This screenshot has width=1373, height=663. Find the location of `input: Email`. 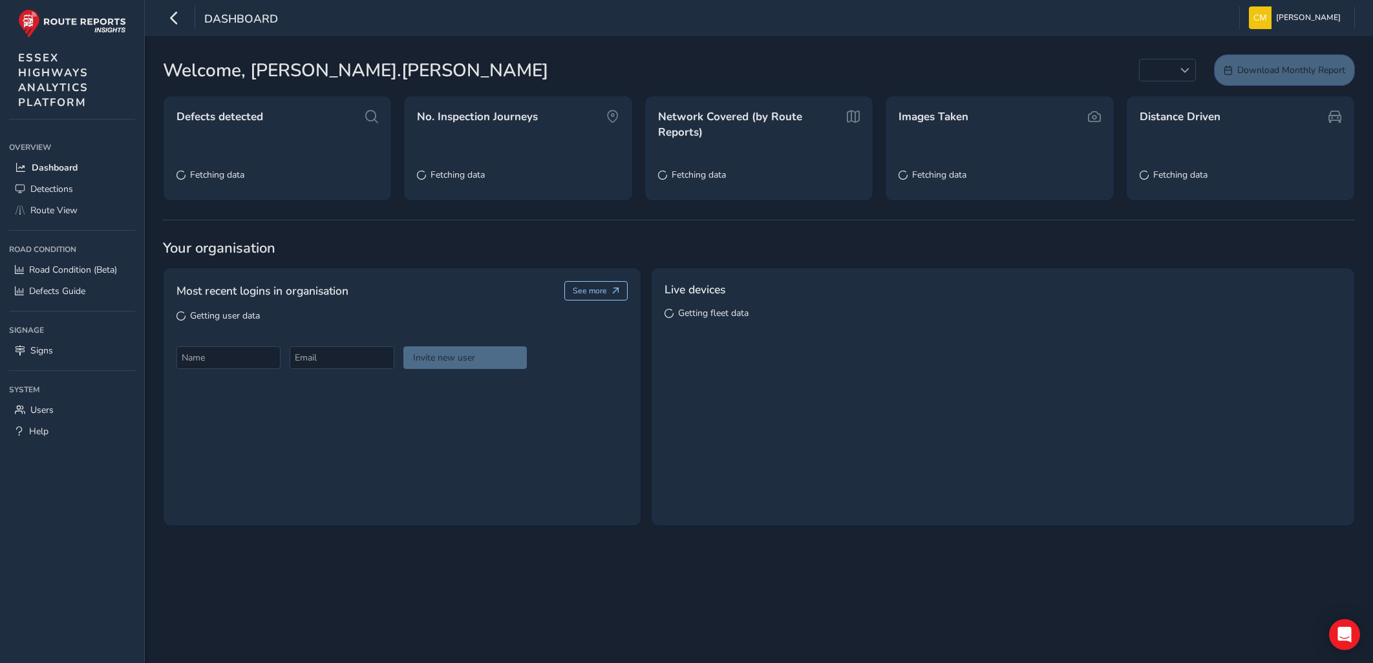

input: Email is located at coordinates (341, 358).